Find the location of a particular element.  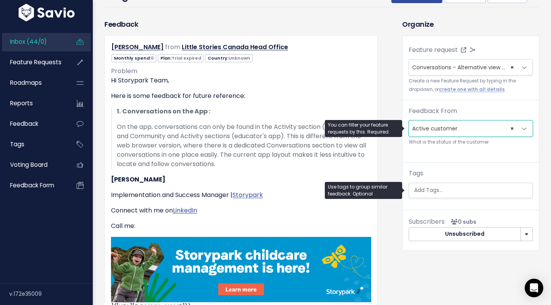

strong: Conversations on the App : is located at coordinates (166, 111).